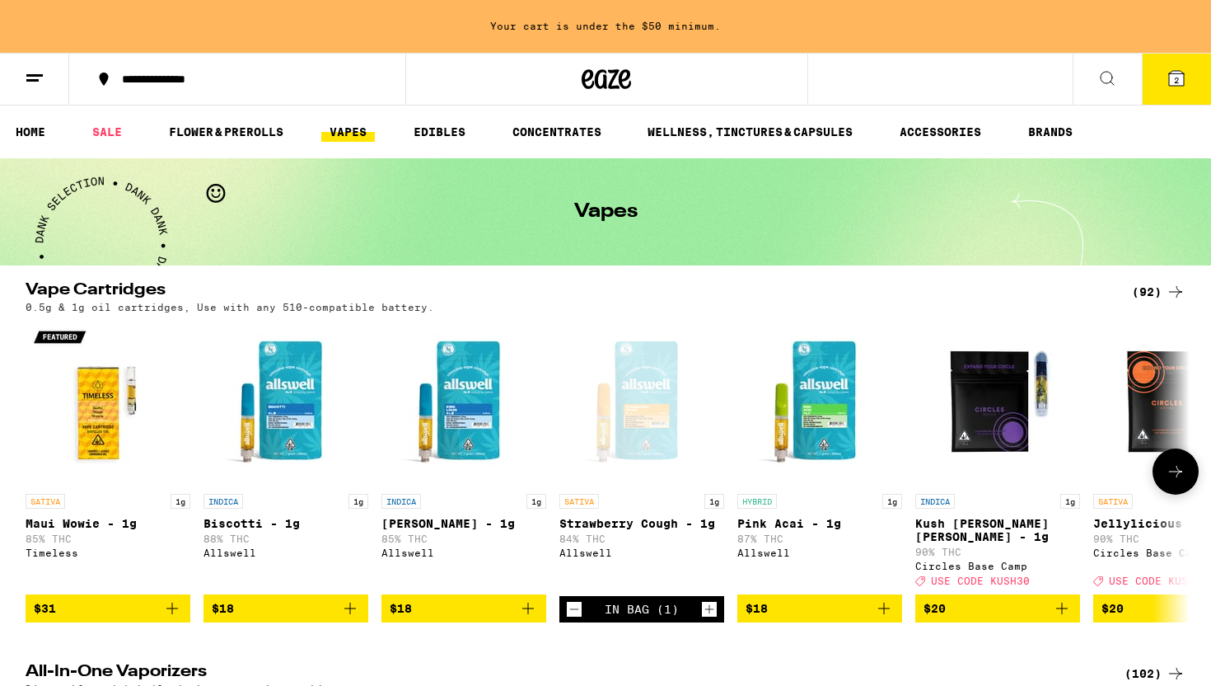  Describe the element at coordinates (757, 501) in the screenshot. I see `p: HYBRID` at that location.